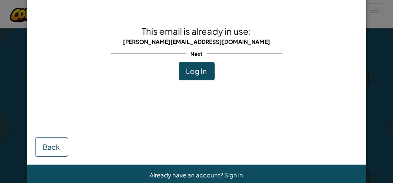 Image resolution: width=393 pixels, height=183 pixels. I want to click on span: Next, so click(197, 54).